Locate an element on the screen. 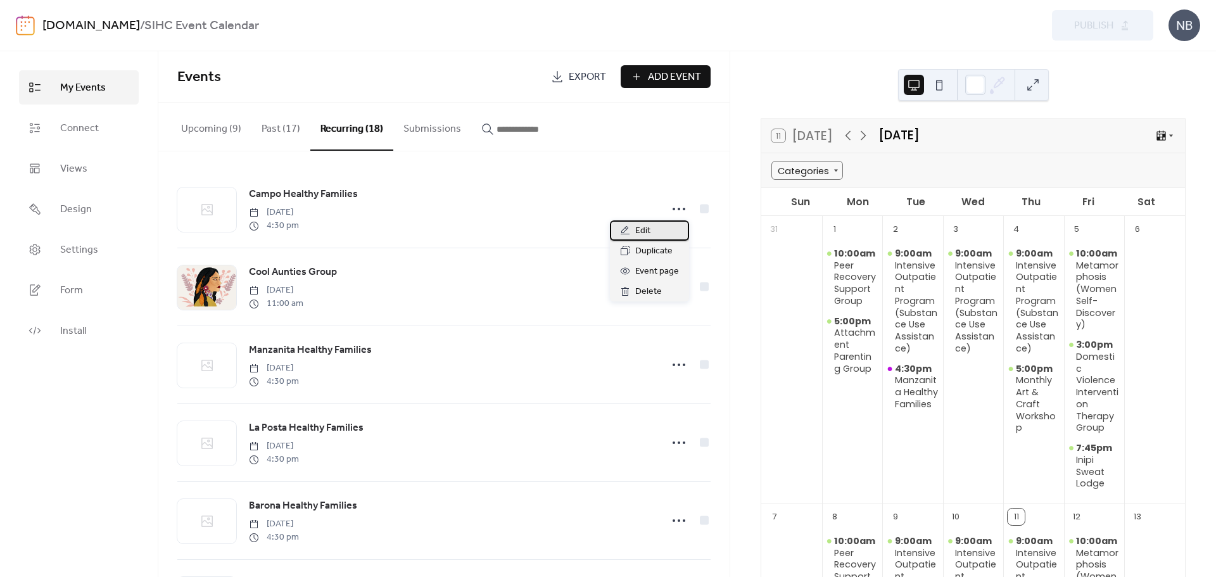 This screenshot has width=1216, height=577. span: Settings is located at coordinates (79, 250).